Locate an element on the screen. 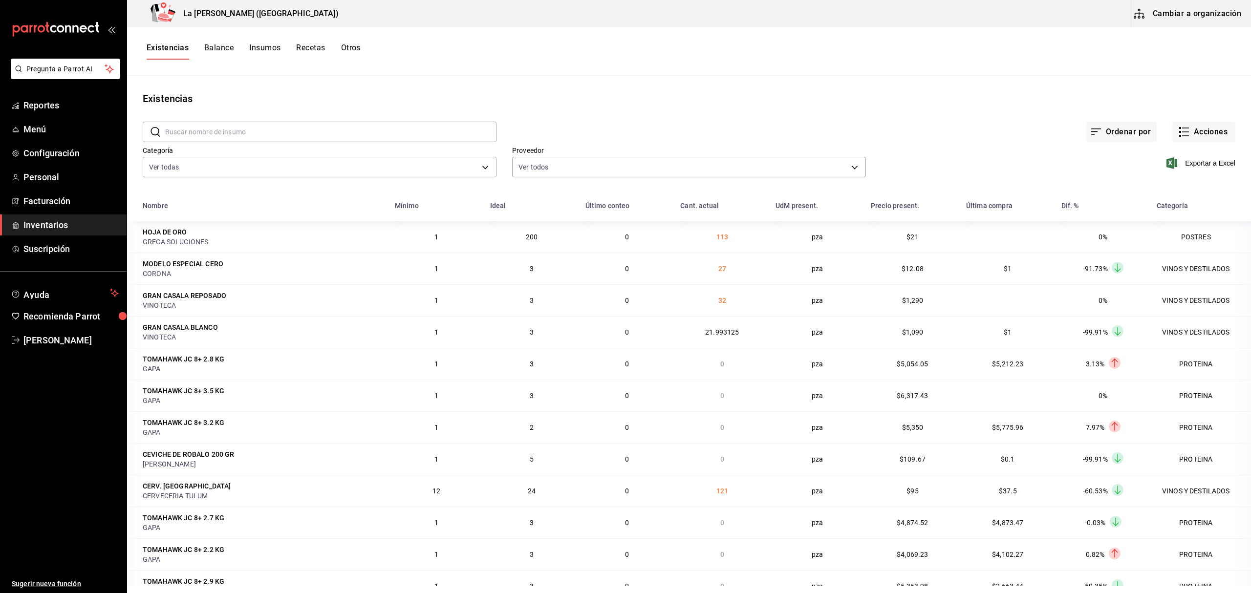  span: Recomienda Parrot is located at coordinates (71, 316).